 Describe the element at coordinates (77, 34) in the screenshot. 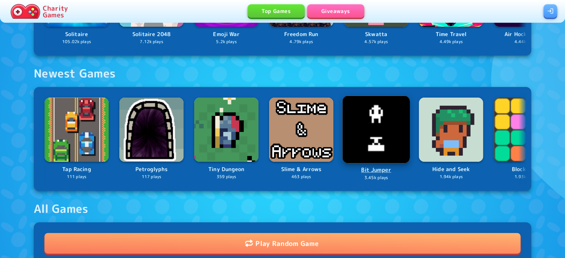

I see `p: Solitaire` at that location.